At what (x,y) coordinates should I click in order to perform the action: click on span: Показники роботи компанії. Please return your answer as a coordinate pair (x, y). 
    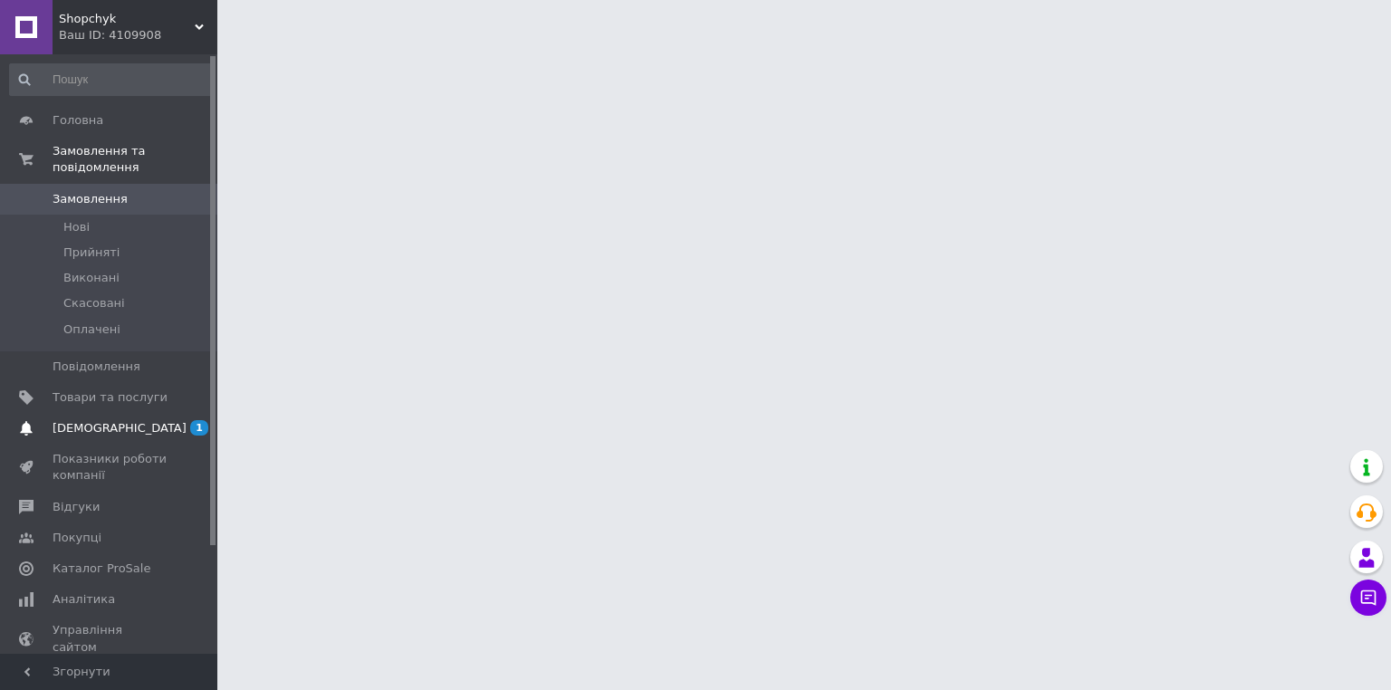
    Looking at the image, I should click on (110, 467).